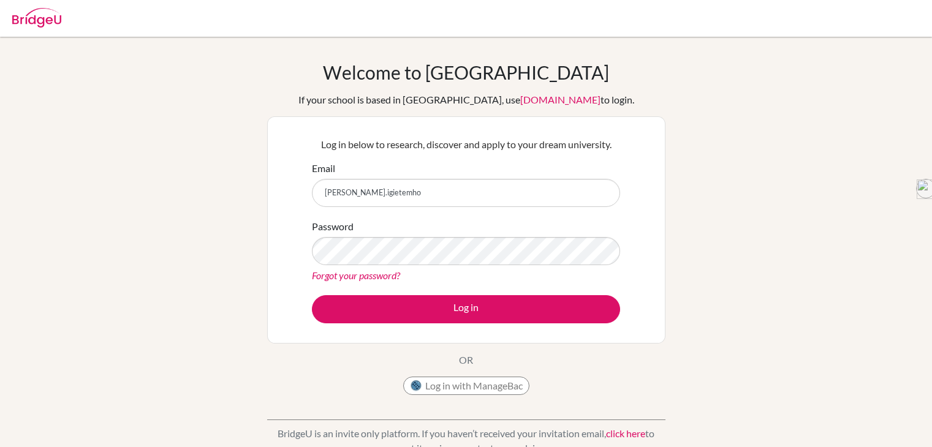 Image resolution: width=932 pixels, height=447 pixels. What do you see at coordinates (333, 227) in the screenshot?
I see `label: Password` at bounding box center [333, 227].